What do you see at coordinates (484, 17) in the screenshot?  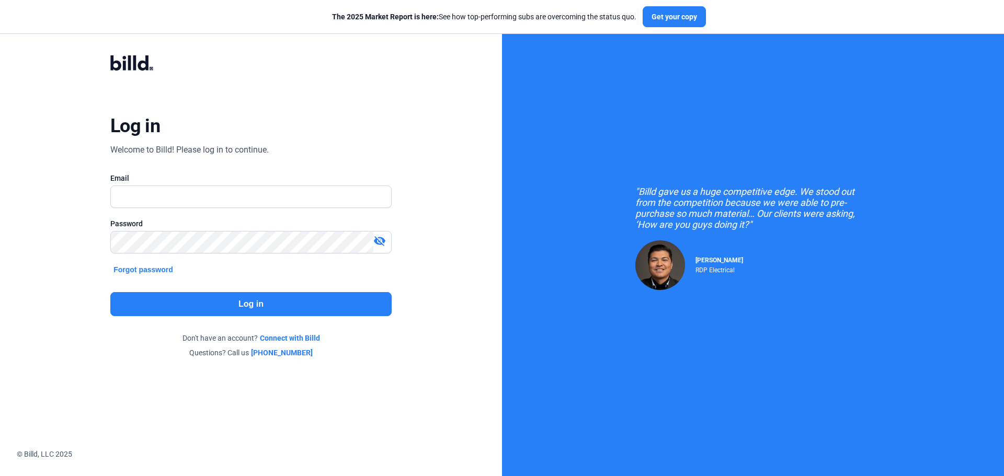 I see `div: See how top-performing subs are overcoming the status quo.` at bounding box center [484, 17].